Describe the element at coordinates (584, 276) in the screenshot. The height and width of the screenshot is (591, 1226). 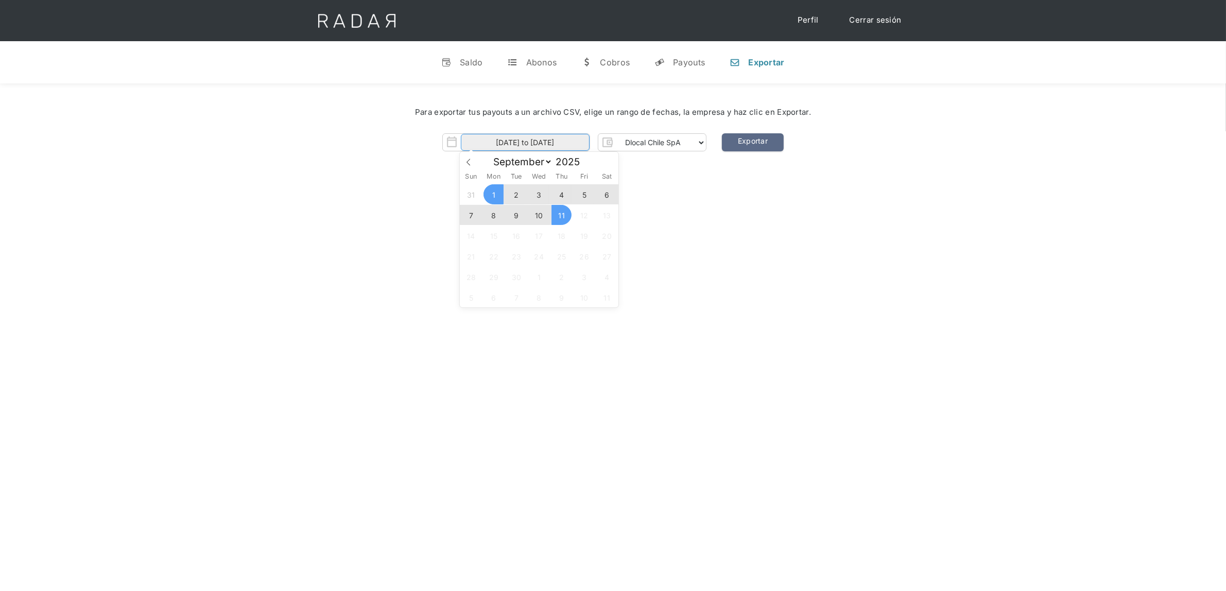
I see `span: October 3, 2025` at that location.